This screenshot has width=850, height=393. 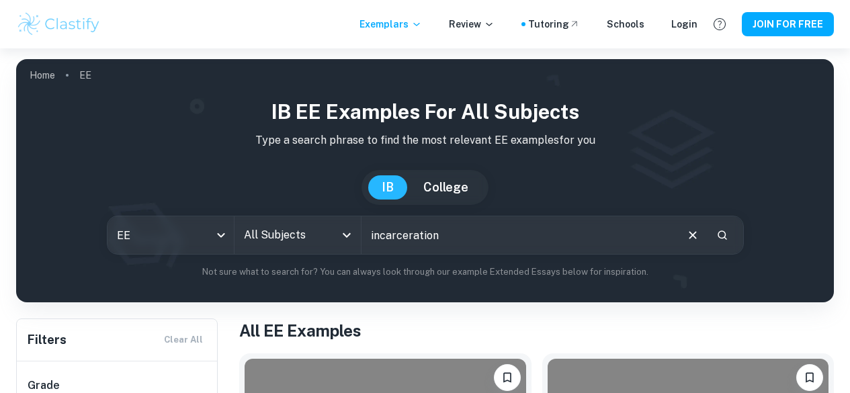 What do you see at coordinates (425, 272) in the screenshot?
I see `p: Not sure what to search for? You can always look through our example Extended Essays below for in...` at bounding box center [425, 272].